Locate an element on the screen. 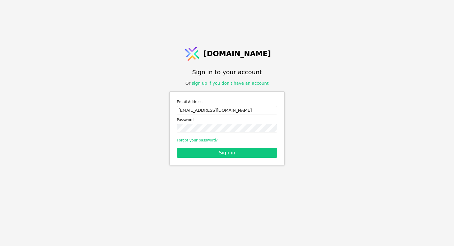  label: Email Address is located at coordinates (227, 102).